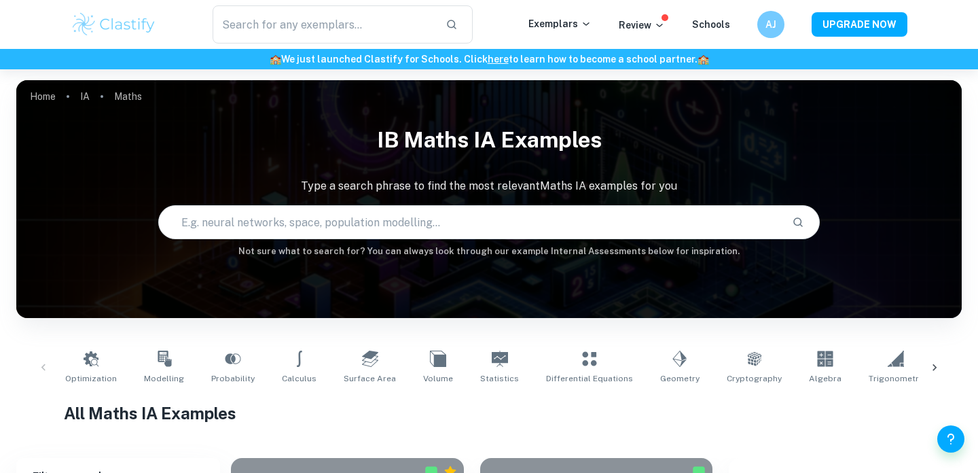 The width and height of the screenshot is (978, 473). I want to click on button: UPGRADE NOW, so click(859, 24).